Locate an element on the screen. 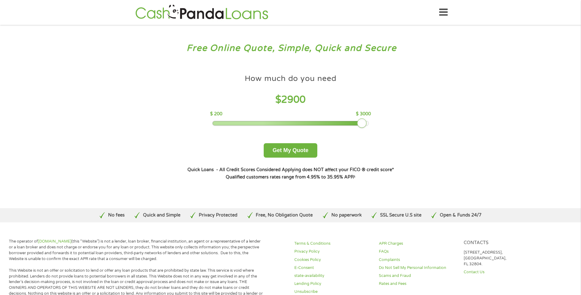 This screenshot has width=581, height=295. a: Rates and Fees is located at coordinates (418, 283).